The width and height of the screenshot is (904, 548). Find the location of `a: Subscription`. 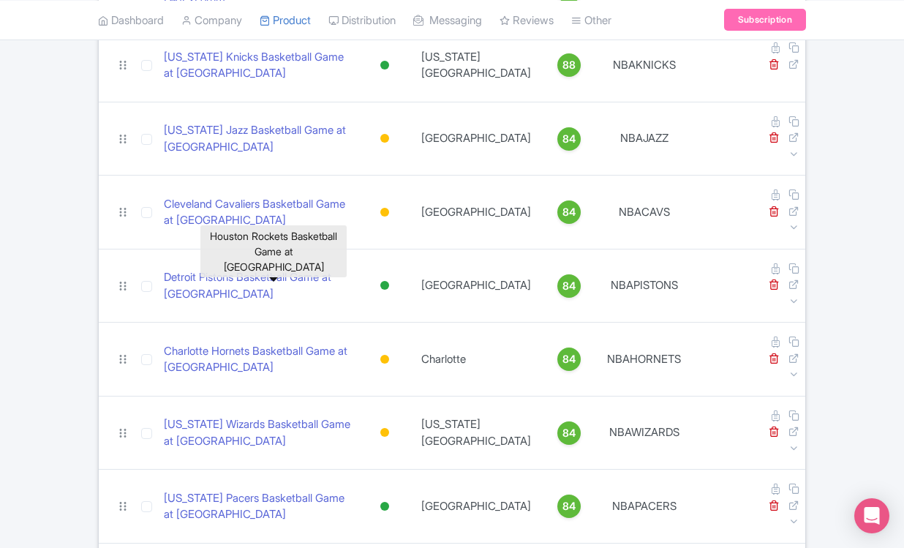

a: Subscription is located at coordinates (765, 20).